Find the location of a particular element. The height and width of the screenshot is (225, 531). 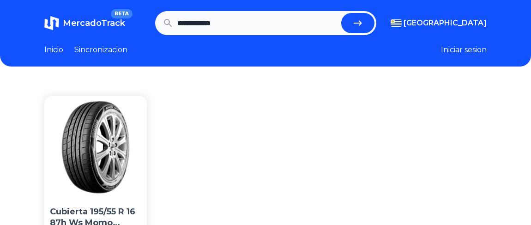

a: Inicio is located at coordinates (54, 50).